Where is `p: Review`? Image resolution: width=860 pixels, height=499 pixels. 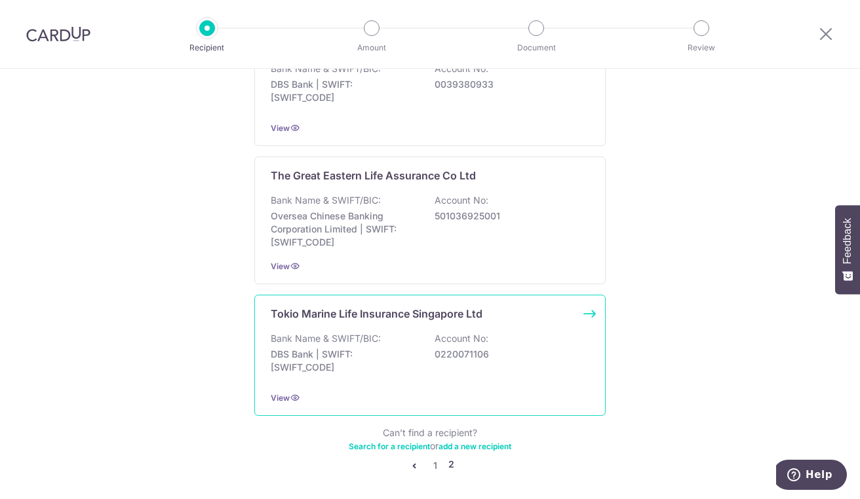 p: Review is located at coordinates (701, 48).